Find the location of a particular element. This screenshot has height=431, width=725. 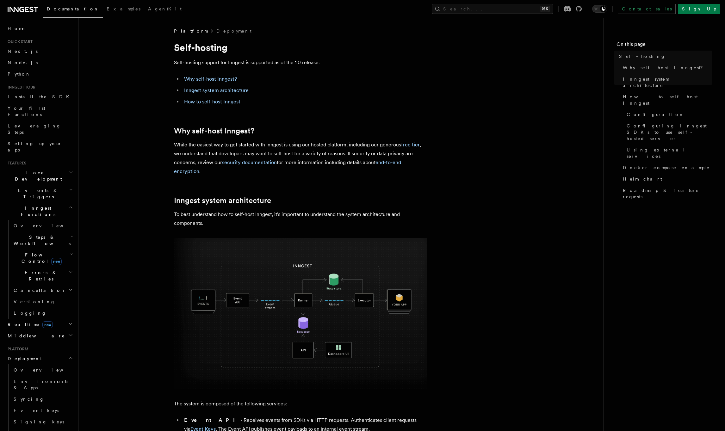

a: Leveraging Steps is located at coordinates (40, 129).